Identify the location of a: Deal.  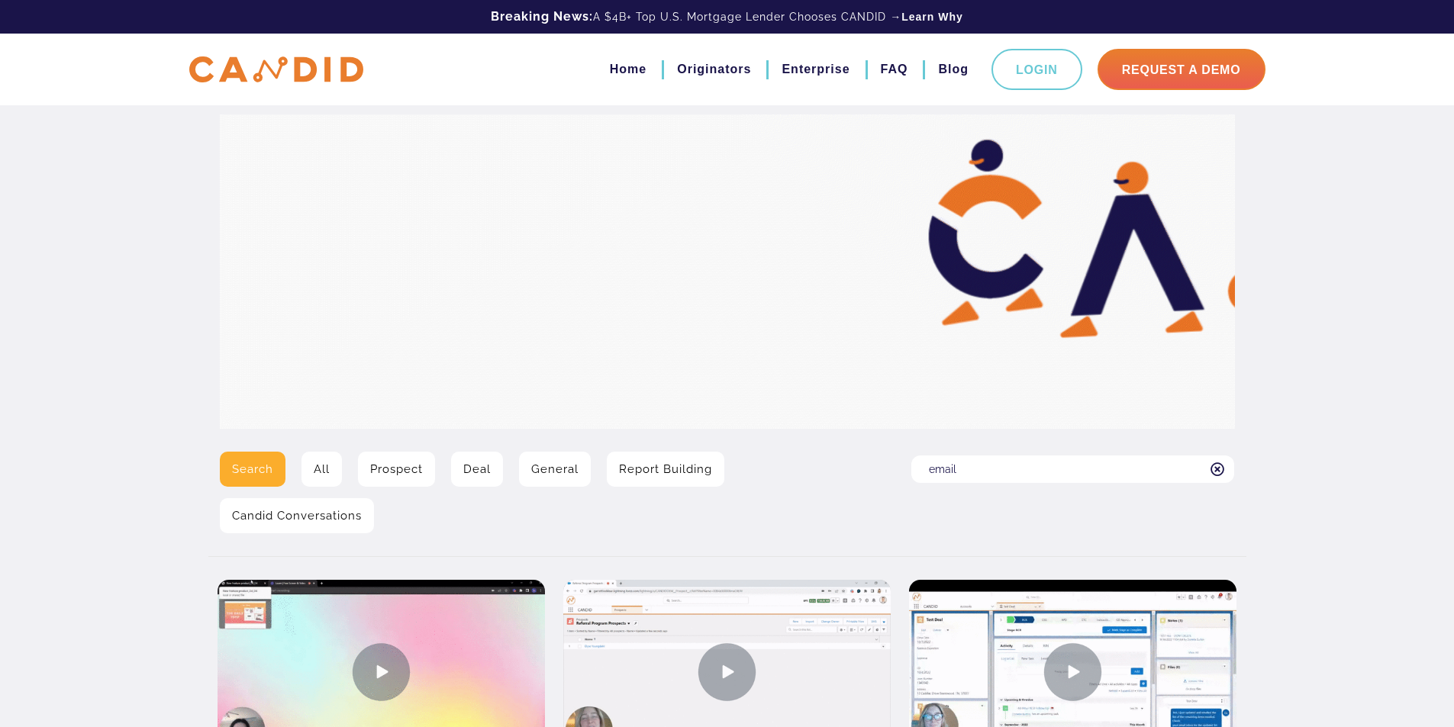
(477, 469).